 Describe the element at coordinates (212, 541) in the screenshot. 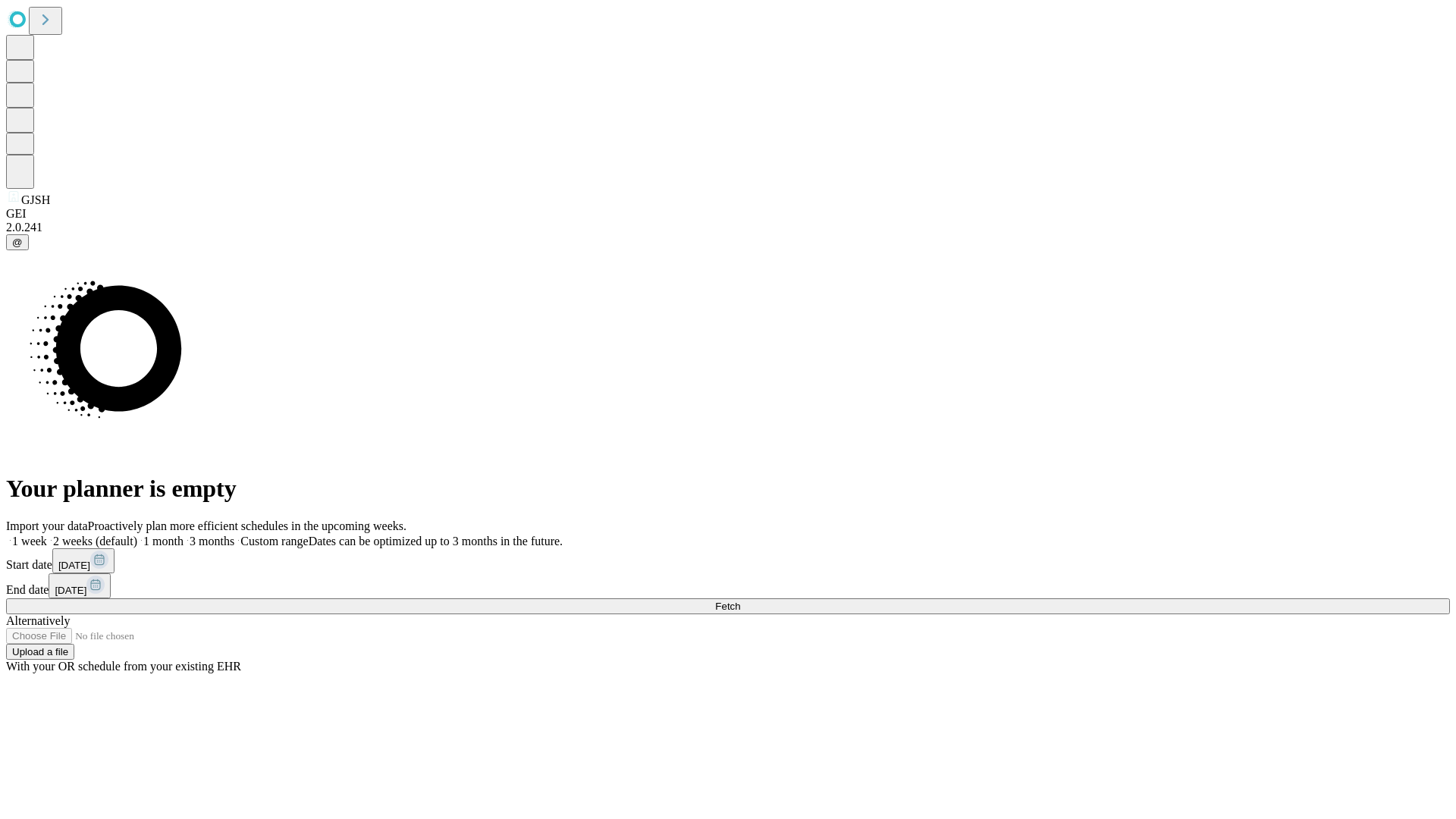

I see `span: 3 months` at that location.